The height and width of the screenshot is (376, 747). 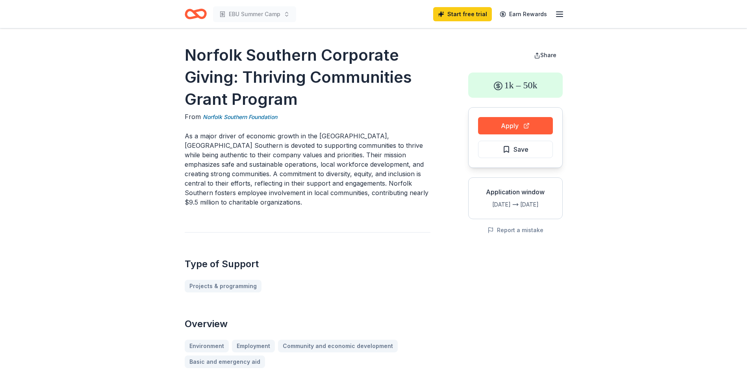 I want to click on button: Share, so click(x=545, y=55).